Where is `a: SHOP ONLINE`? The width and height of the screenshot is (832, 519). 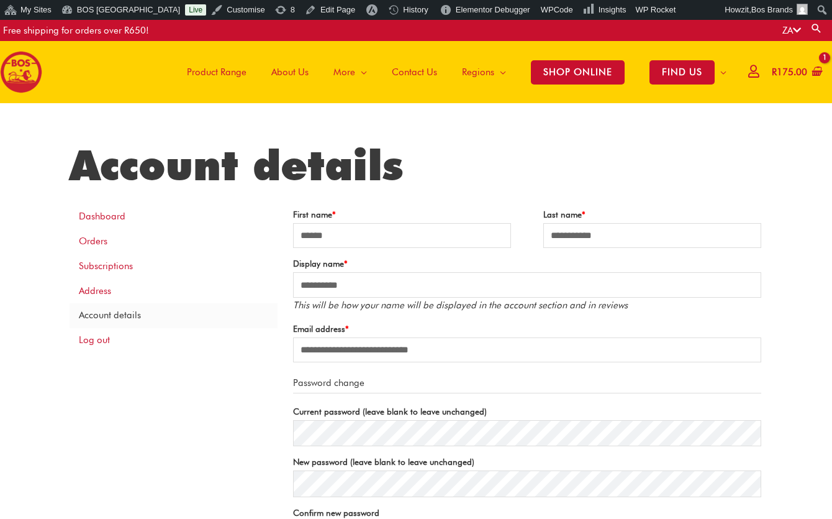
a: SHOP ONLINE is located at coordinates (578, 72).